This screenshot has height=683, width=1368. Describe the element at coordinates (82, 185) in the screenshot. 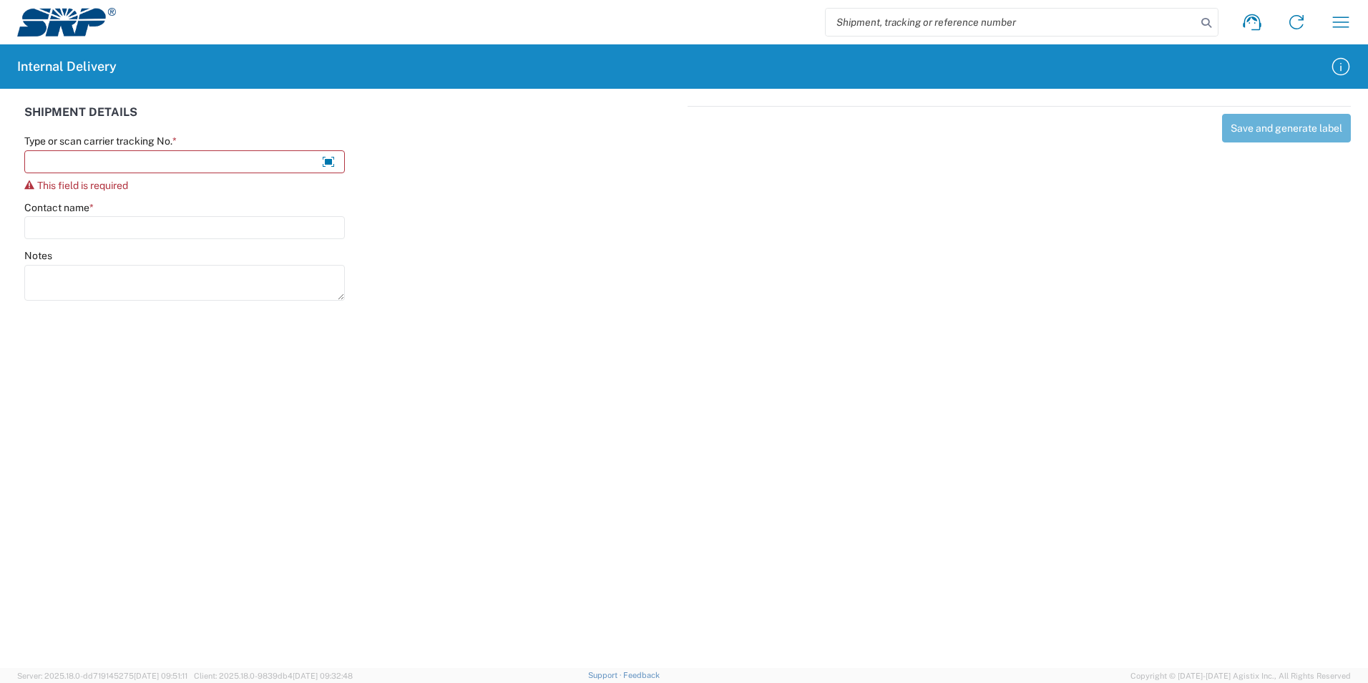

I see `span: This field is required` at that location.